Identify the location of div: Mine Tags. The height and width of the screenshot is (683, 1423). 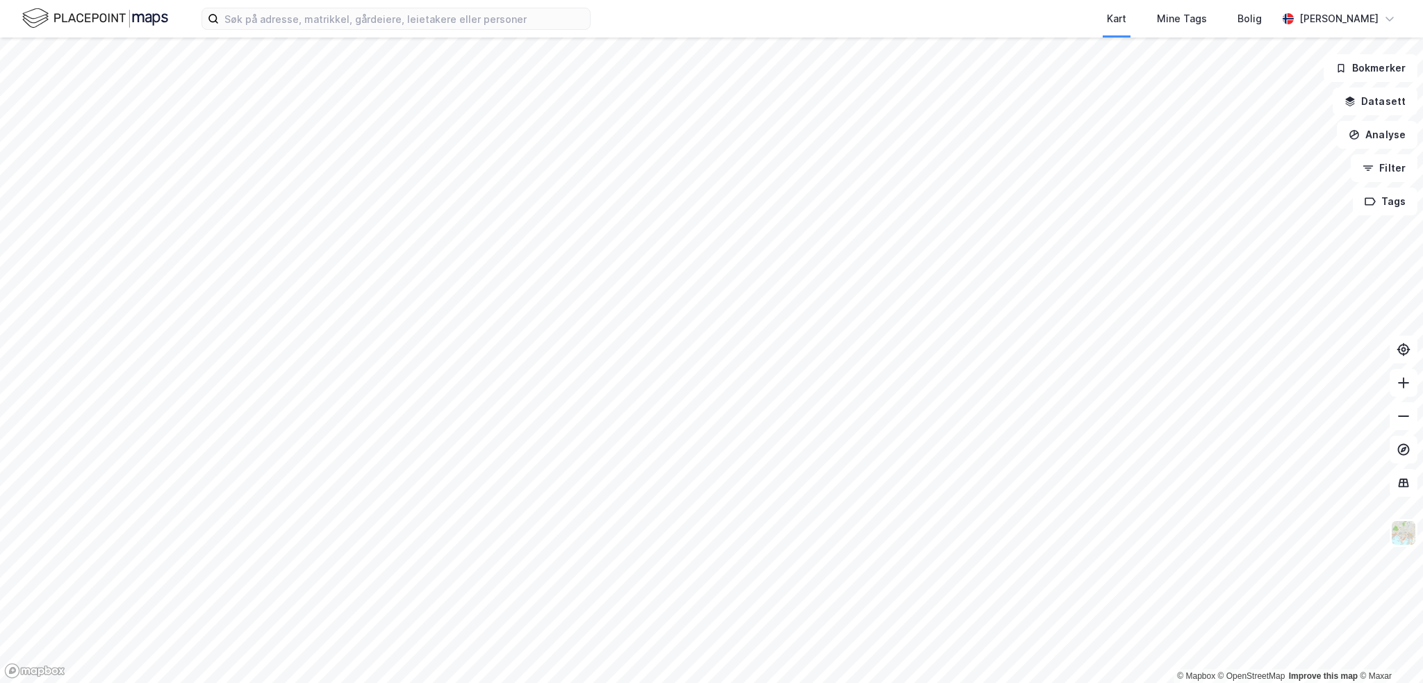
(1182, 19).